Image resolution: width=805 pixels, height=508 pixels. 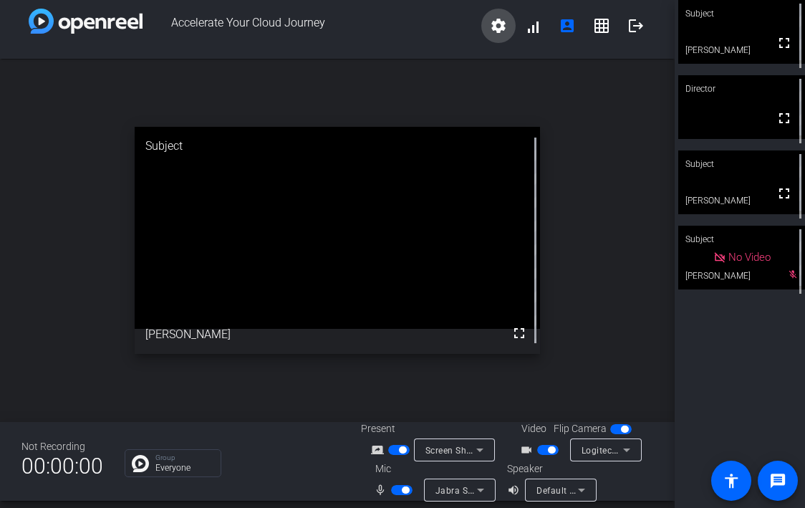 What do you see at coordinates (516, 490) in the screenshot?
I see `mat-icon: volume_up` at bounding box center [516, 490].